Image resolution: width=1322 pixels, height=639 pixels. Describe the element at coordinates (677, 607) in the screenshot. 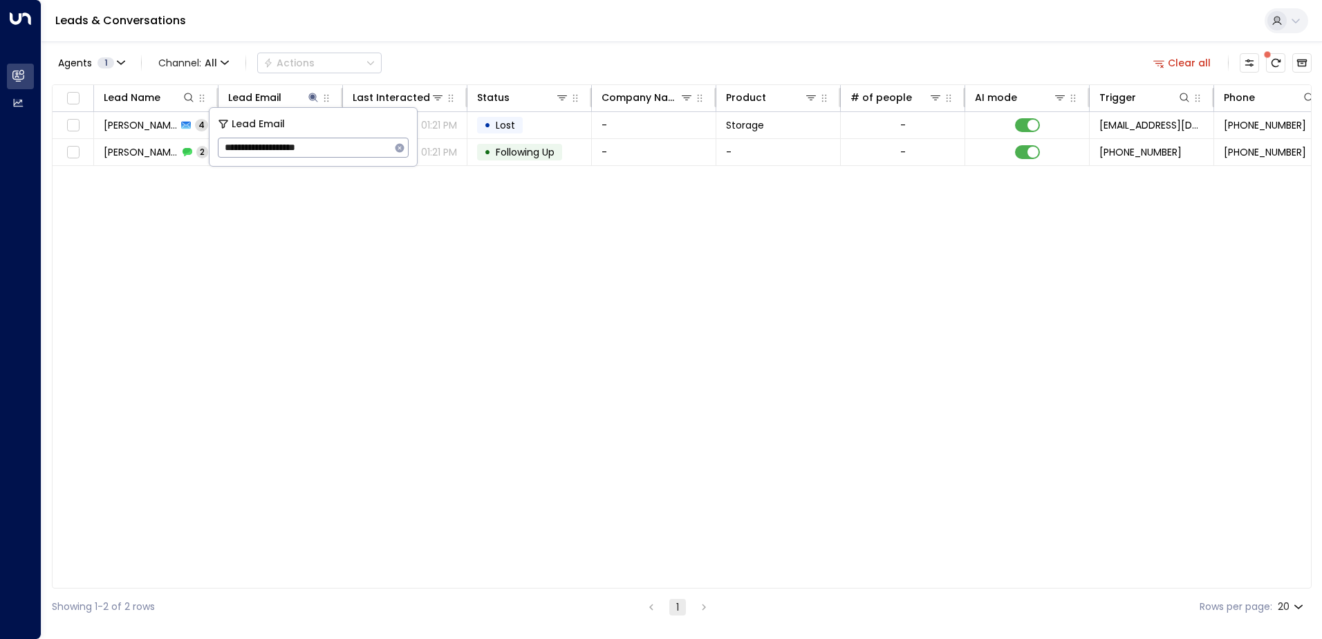

I see `button: page 1` at that location.